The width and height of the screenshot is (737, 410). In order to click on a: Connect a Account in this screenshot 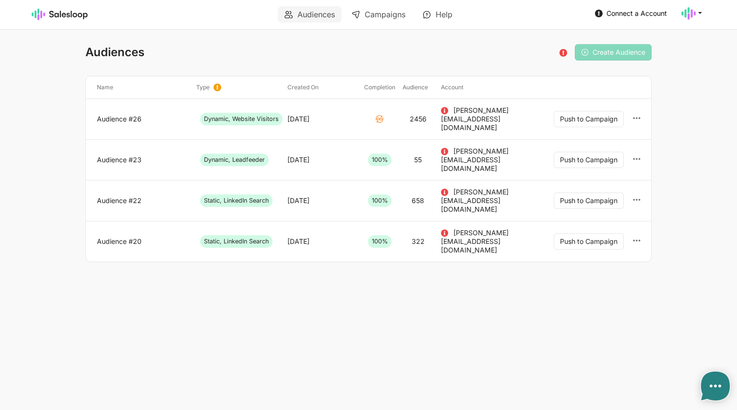, I will do `click(631, 13)`.